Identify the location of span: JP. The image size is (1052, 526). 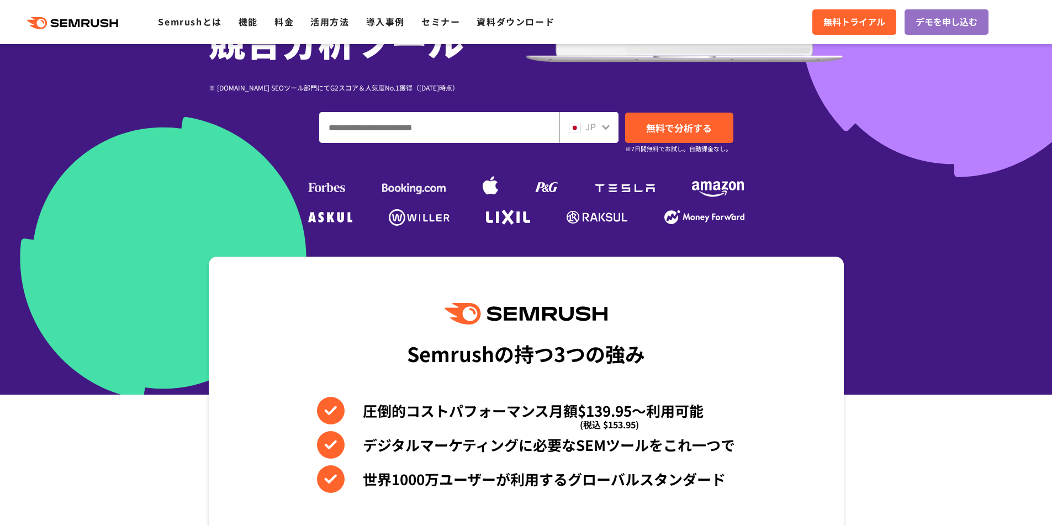
(590, 126).